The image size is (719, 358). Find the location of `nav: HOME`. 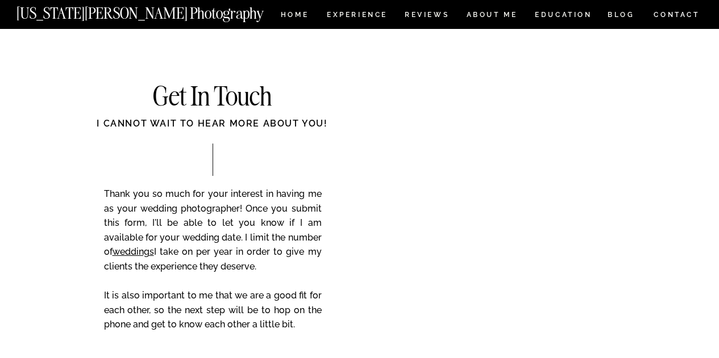

nav: HOME is located at coordinates (294, 16).